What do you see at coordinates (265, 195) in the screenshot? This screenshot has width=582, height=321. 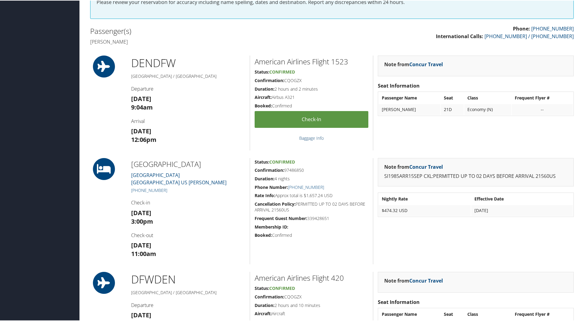 I see `strong: Rate Info:` at bounding box center [265, 195].